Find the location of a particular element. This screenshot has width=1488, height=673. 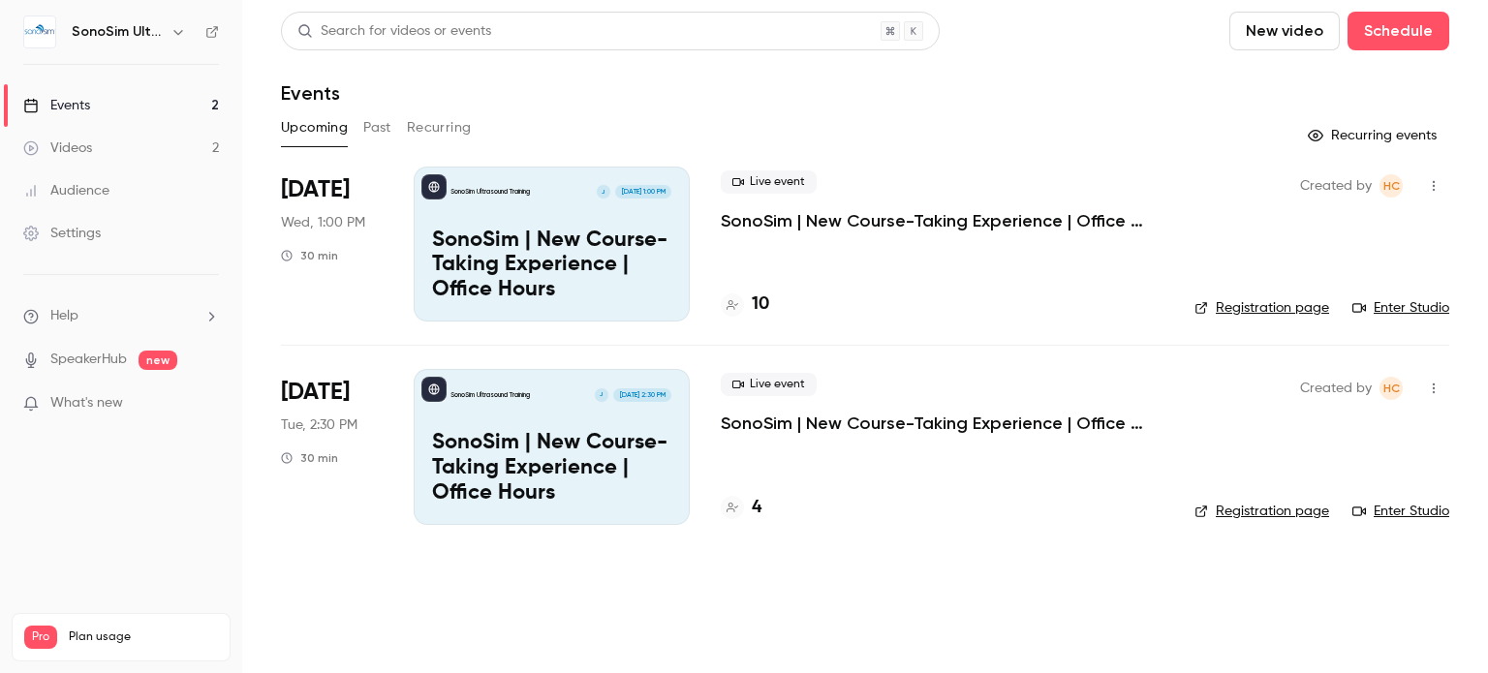

span: Plan usage is located at coordinates (143, 637).